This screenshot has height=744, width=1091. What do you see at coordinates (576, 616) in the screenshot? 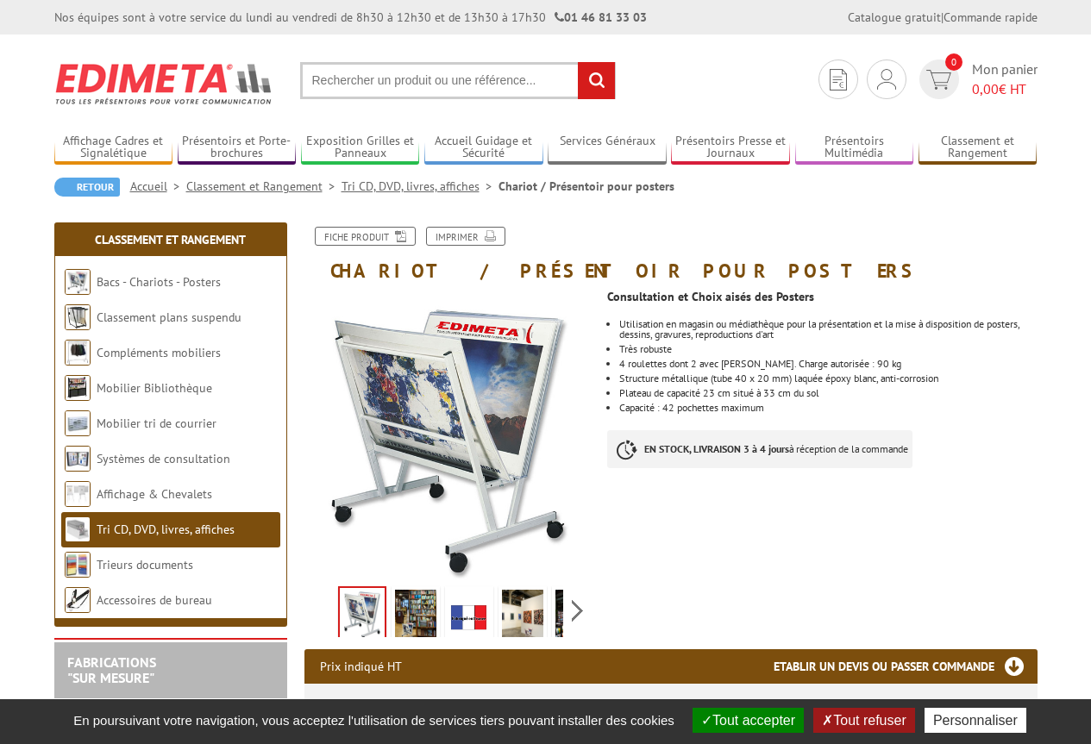
I see `img: presentoir_posters_ppr68n_4bis.jpg` at bounding box center [576, 616].